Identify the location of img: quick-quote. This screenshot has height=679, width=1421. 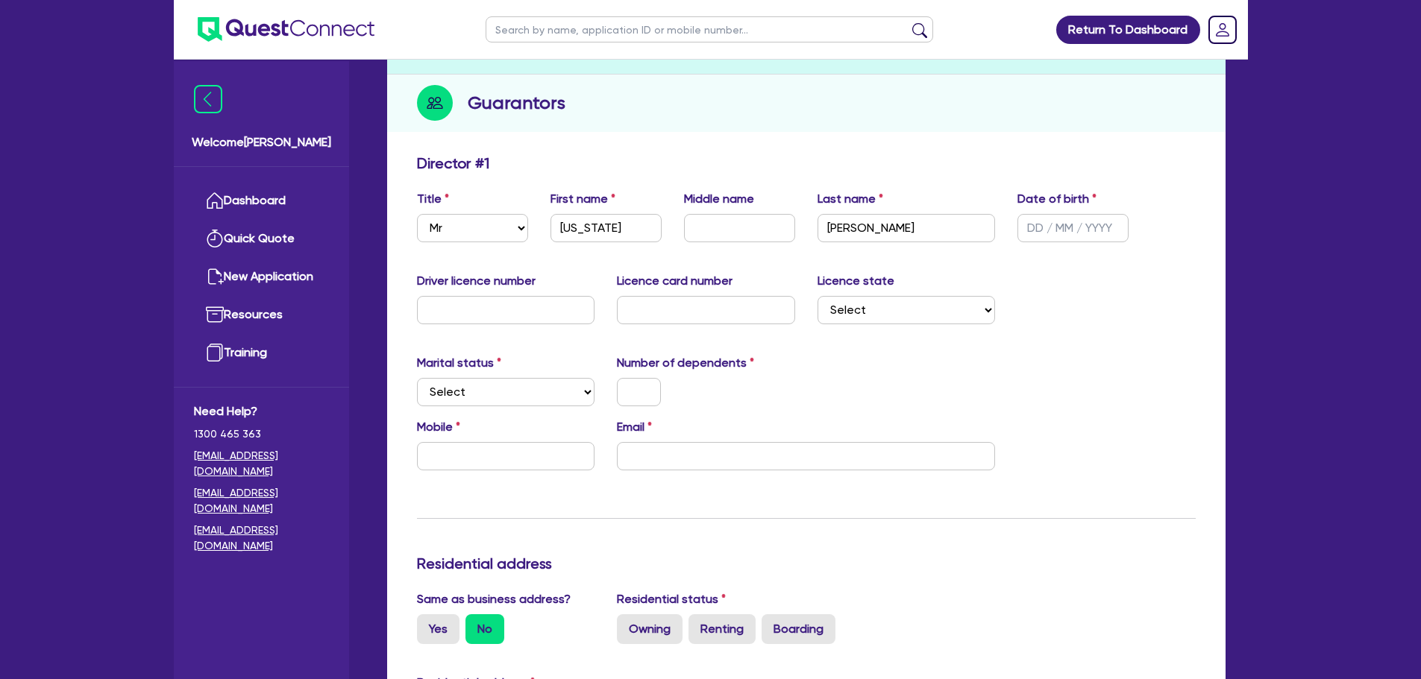
(215, 239).